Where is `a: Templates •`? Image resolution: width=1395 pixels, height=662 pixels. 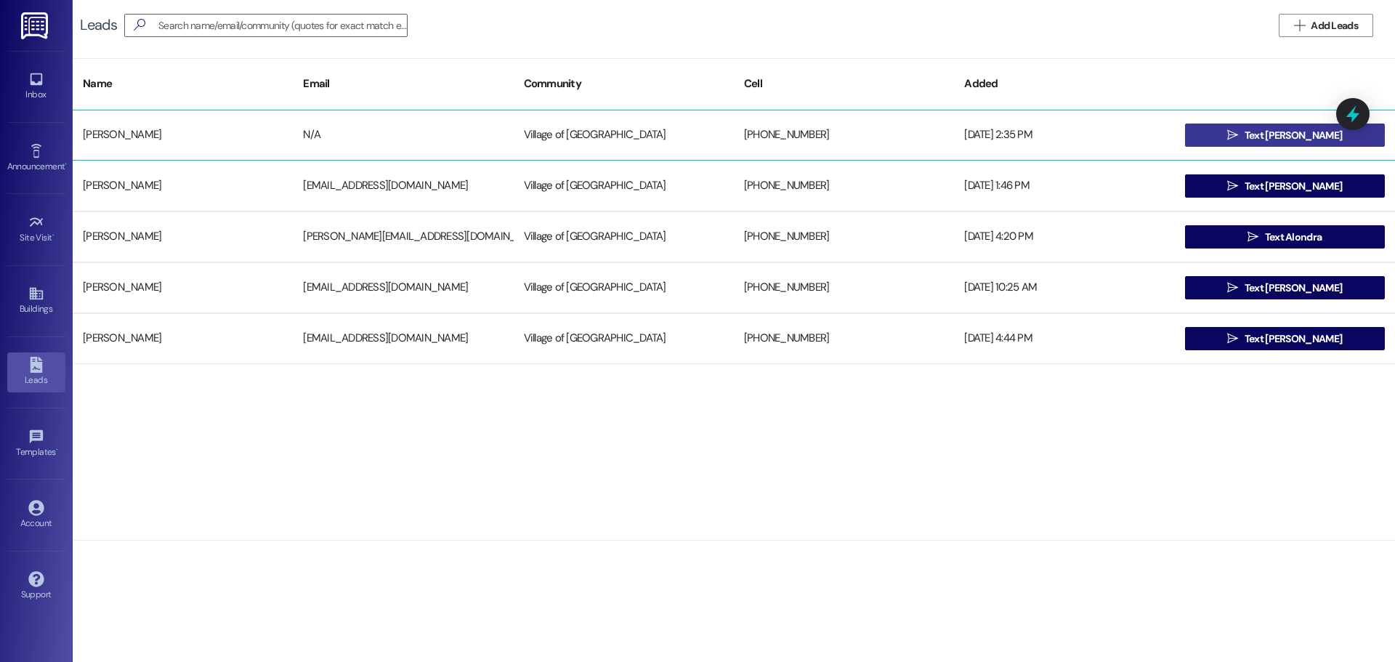 a: Templates • is located at coordinates (36, 444).